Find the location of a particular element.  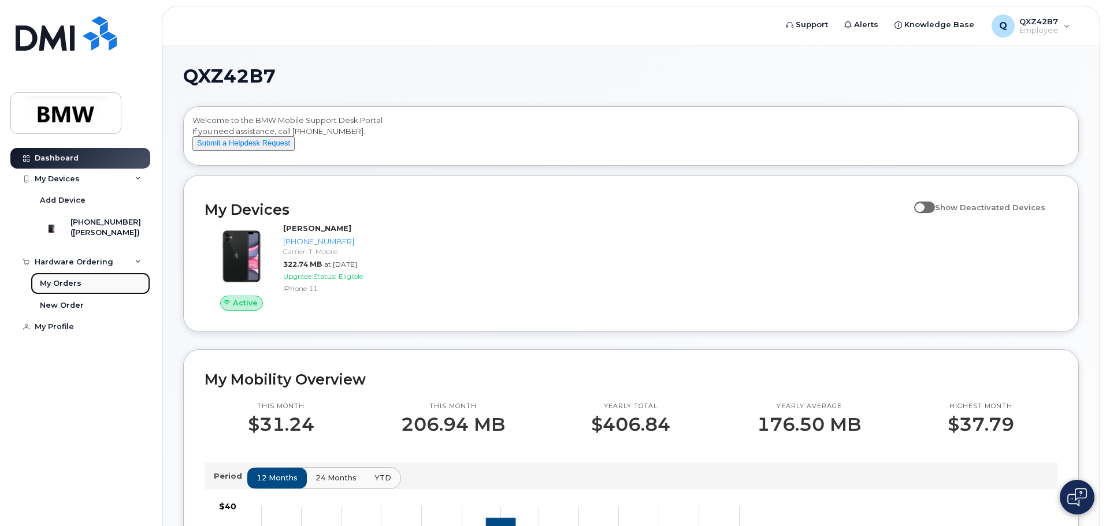

p: 206.94 MB is located at coordinates (453, 425).